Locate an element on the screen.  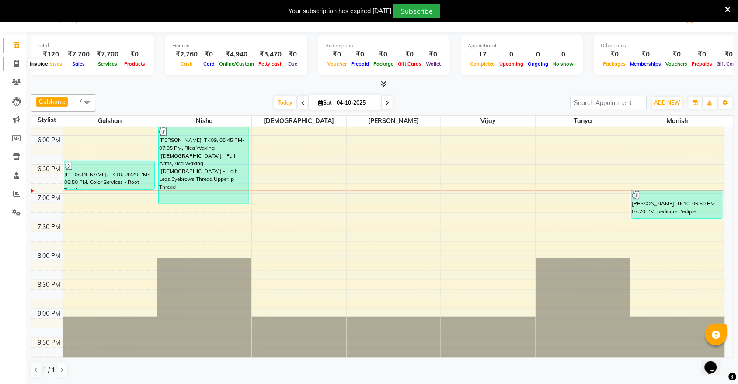
span: Completed is located at coordinates (483, 64).